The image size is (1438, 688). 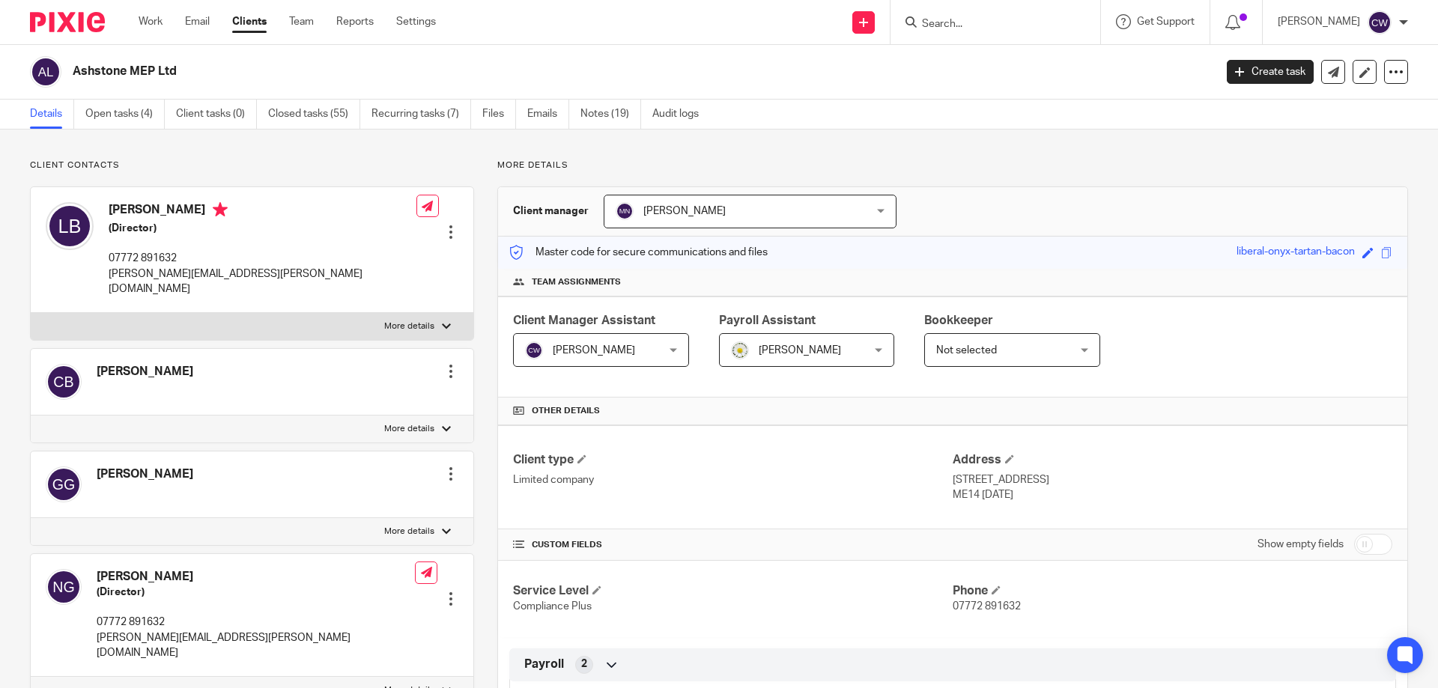 I want to click on a: Audit logs, so click(x=681, y=114).